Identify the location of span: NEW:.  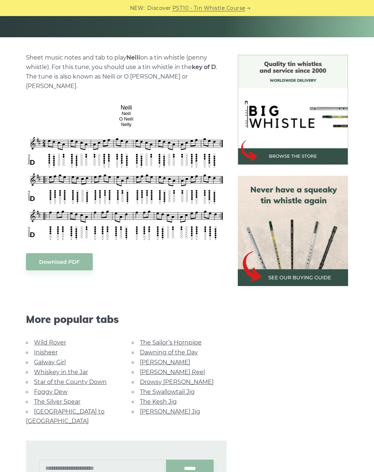
(137, 8).